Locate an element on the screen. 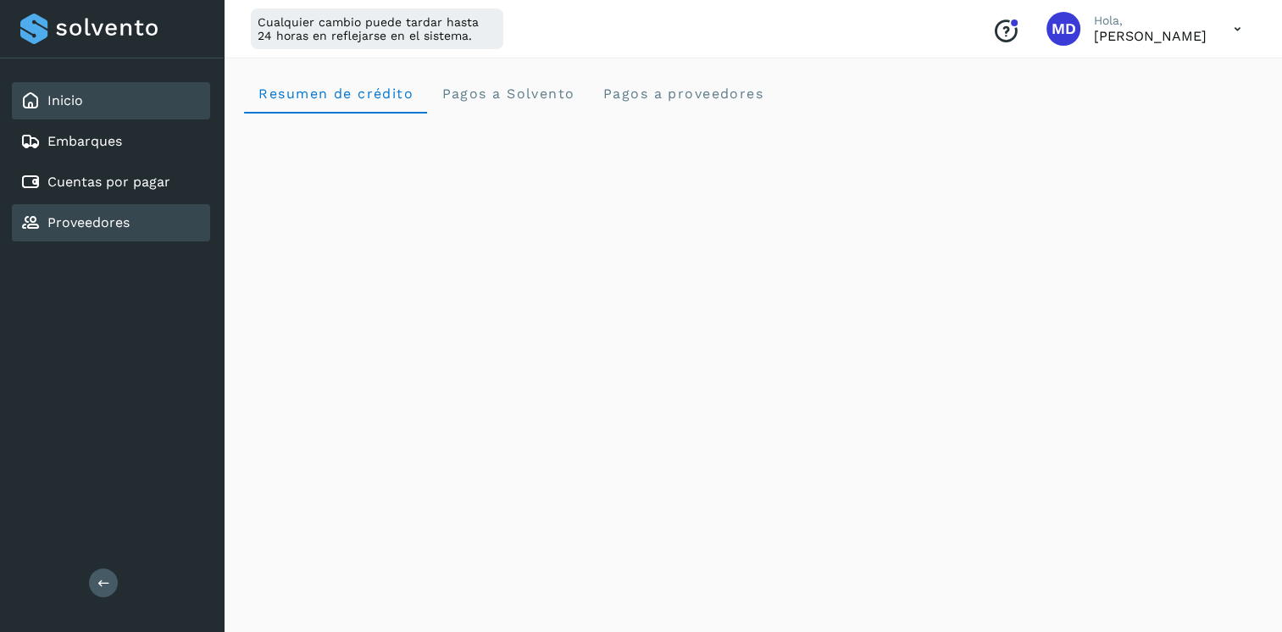 The image size is (1282, 632). a: Inicio is located at coordinates (65, 100).